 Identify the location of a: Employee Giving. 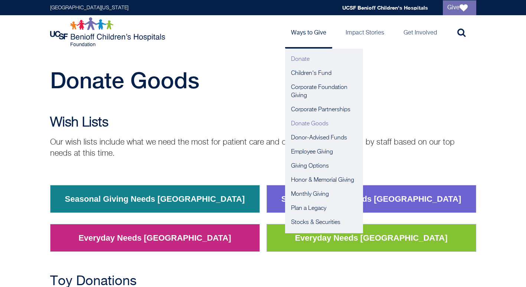
(324, 152).